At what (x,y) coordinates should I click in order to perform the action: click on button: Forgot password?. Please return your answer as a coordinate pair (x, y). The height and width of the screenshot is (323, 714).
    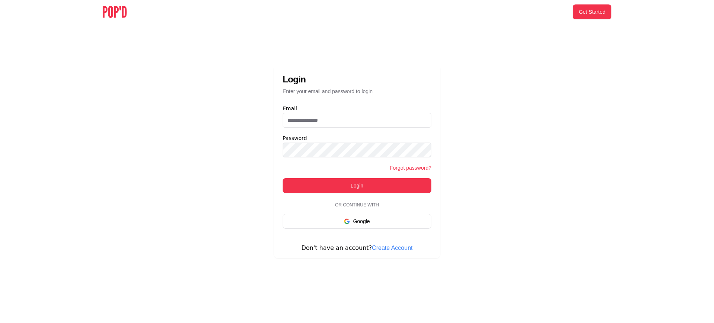
    Looking at the image, I should click on (410, 168).